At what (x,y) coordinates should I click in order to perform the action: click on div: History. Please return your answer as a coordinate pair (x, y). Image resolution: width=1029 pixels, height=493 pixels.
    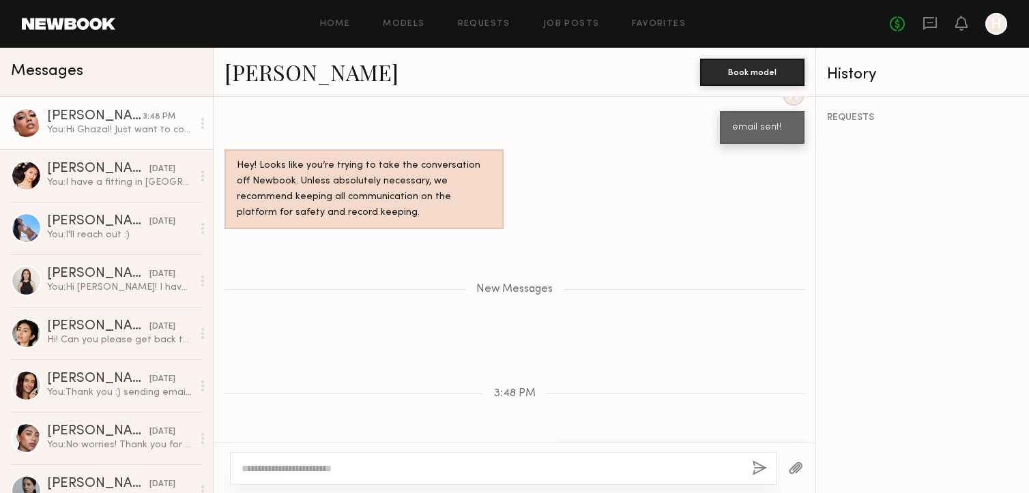
    Looking at the image, I should click on (922, 74).